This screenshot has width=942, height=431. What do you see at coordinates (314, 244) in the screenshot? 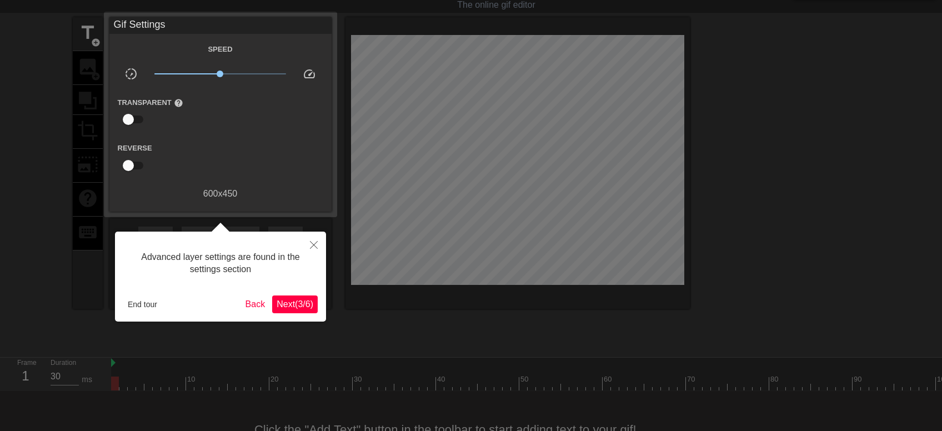
I see `button: Close` at bounding box center [314, 244].